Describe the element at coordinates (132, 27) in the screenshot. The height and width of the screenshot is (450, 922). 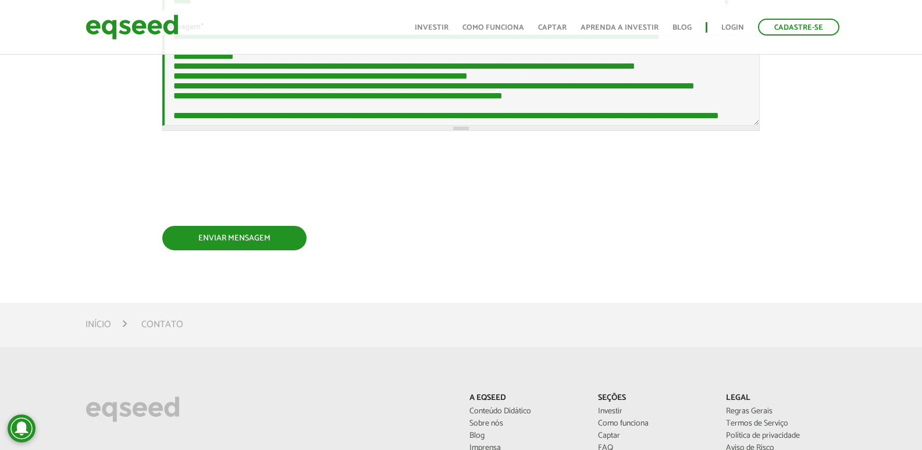
I see `img: EqSeed` at that location.